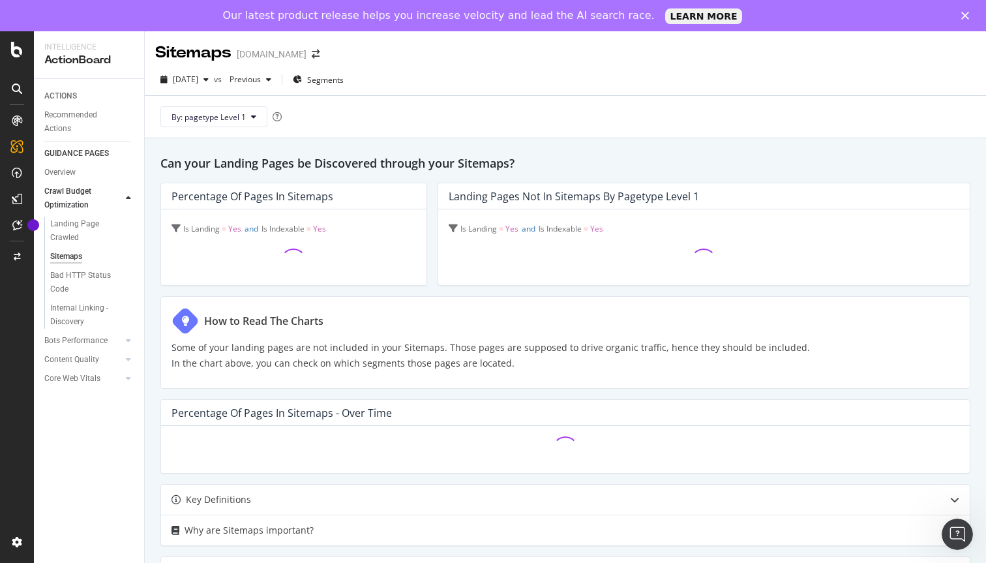 This screenshot has height=563, width=986. Describe the element at coordinates (252, 196) in the screenshot. I see `div: Percentage of Pages in Sitemaps` at that location.